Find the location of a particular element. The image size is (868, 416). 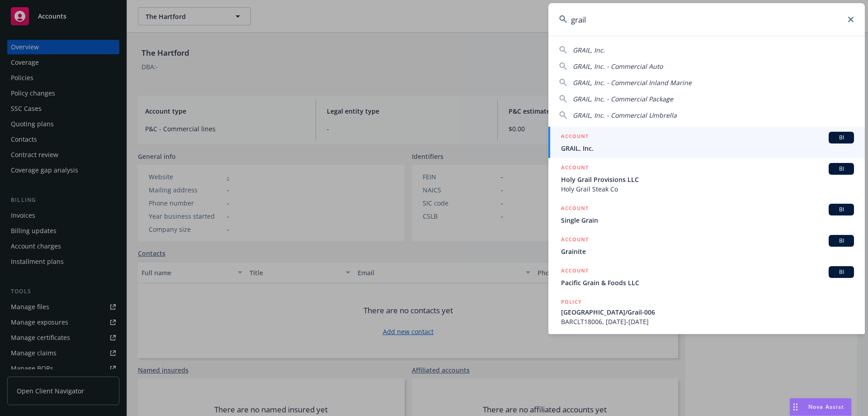

a: ACCOUNTBIGRAIL, Inc. is located at coordinates (707, 142).